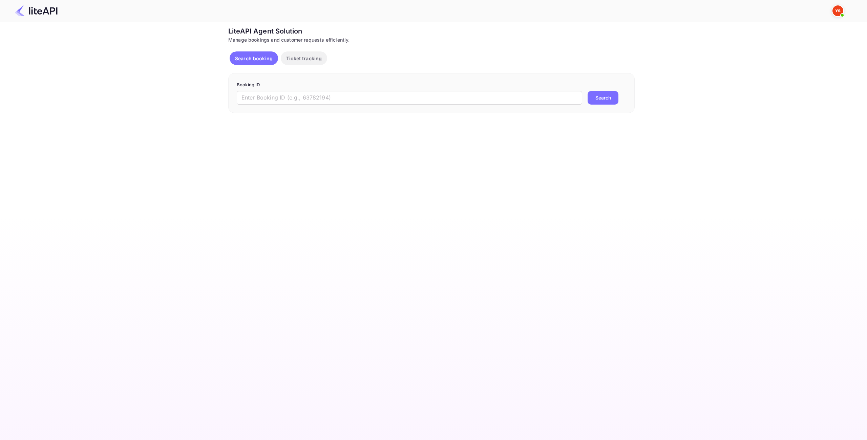  I want to click on div: LiteAPI Agent Solution, so click(431, 31).